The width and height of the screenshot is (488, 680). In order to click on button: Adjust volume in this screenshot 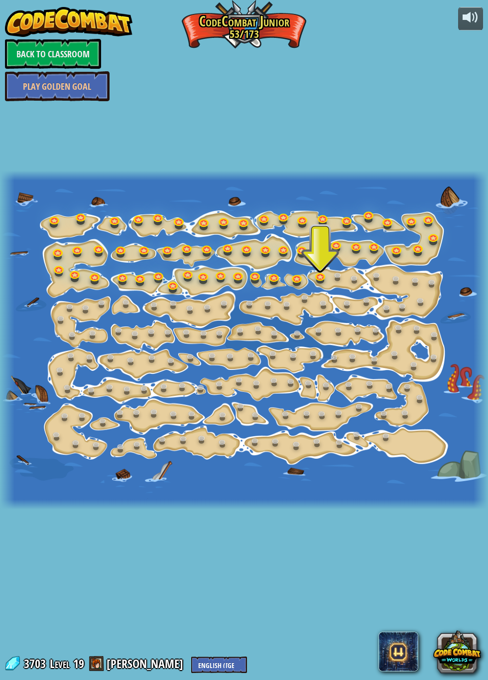, I will do `click(471, 18)`.